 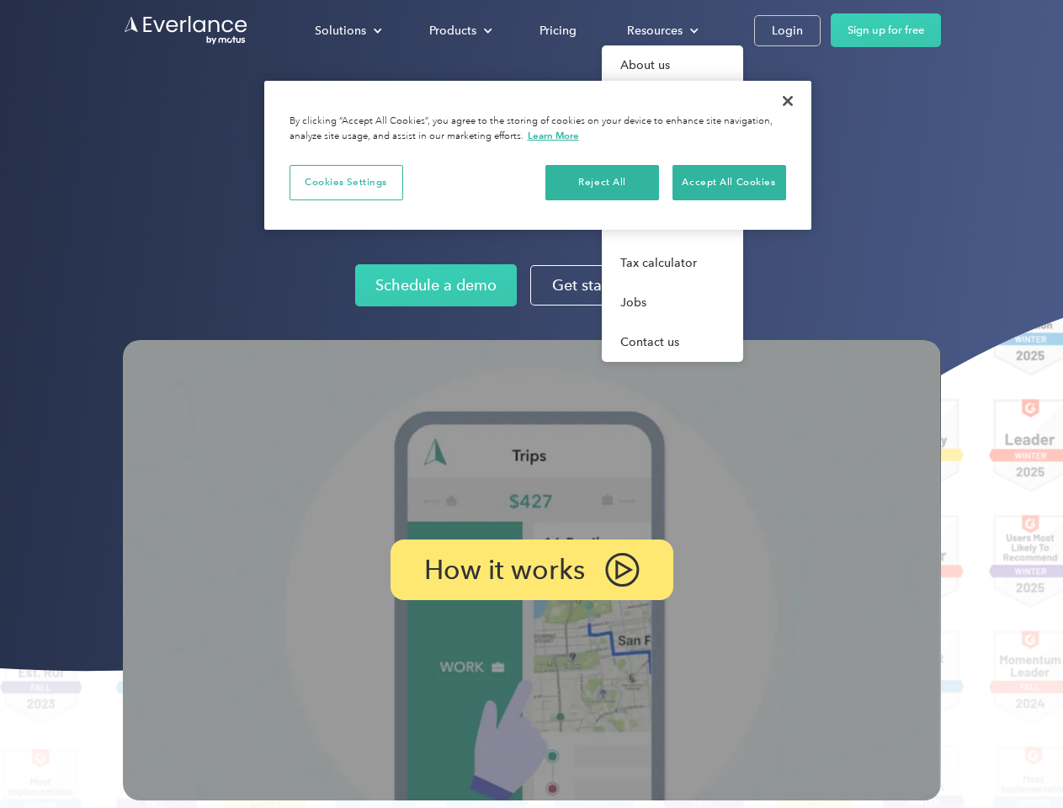 What do you see at coordinates (618, 285) in the screenshot?
I see `a: Get started for free` at bounding box center [618, 285].